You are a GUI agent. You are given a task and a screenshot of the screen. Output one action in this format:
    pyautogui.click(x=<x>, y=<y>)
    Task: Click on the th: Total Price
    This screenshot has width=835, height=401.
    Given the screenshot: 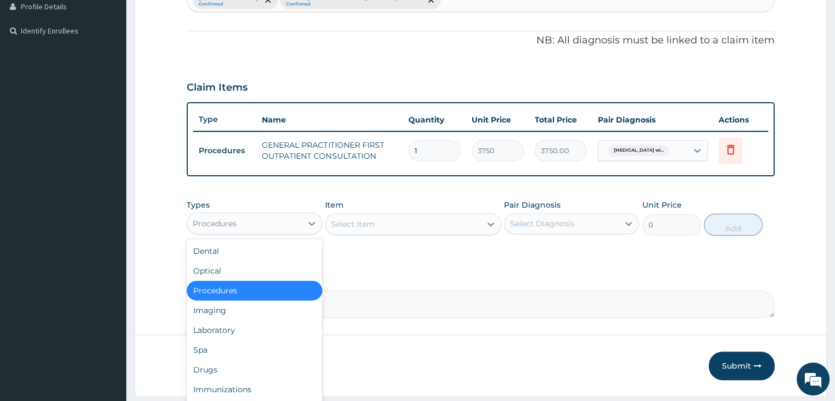 What is the action you would take?
    pyautogui.click(x=560, y=120)
    